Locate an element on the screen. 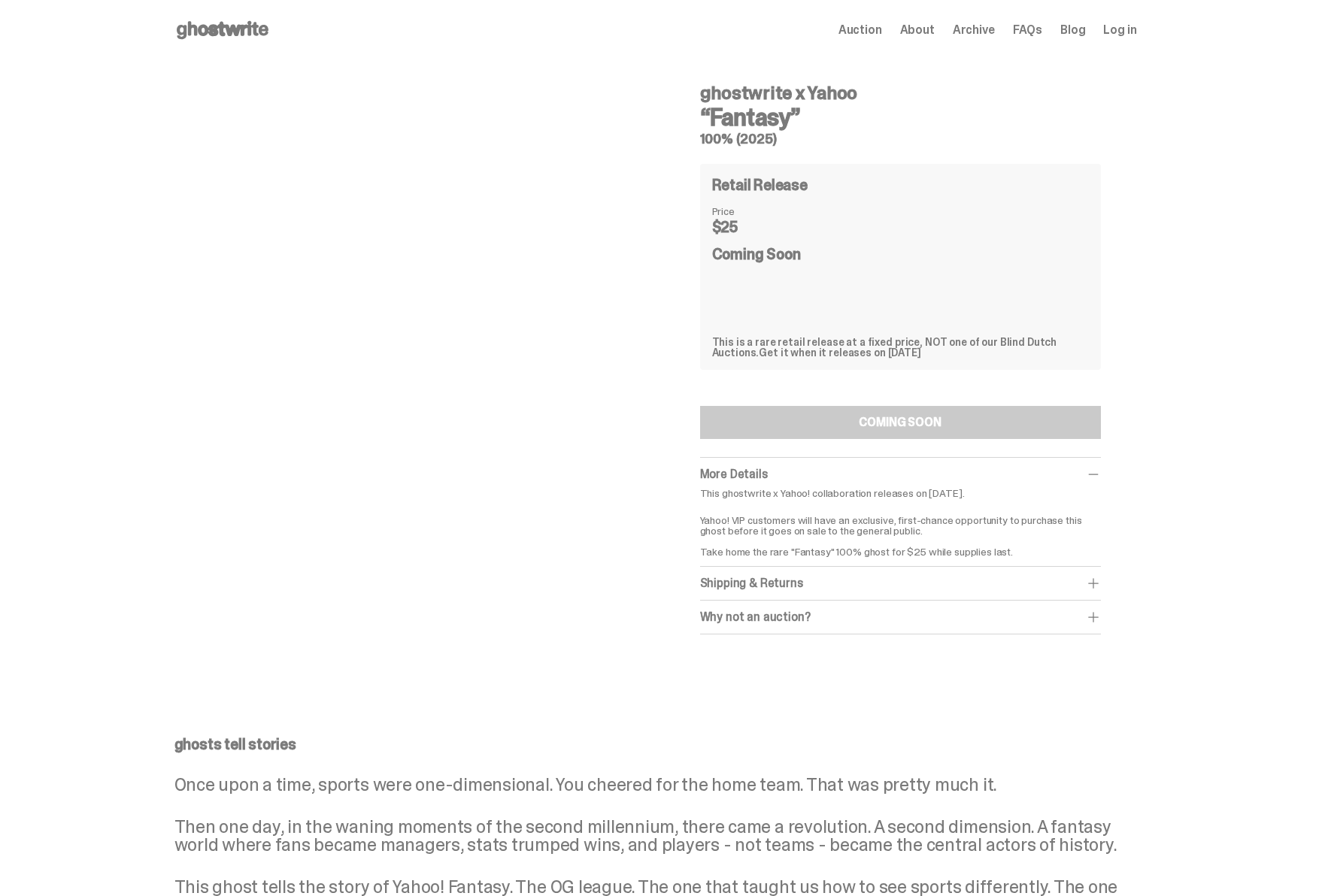 This screenshot has height=896, width=1322. a: About is located at coordinates (918, 30).